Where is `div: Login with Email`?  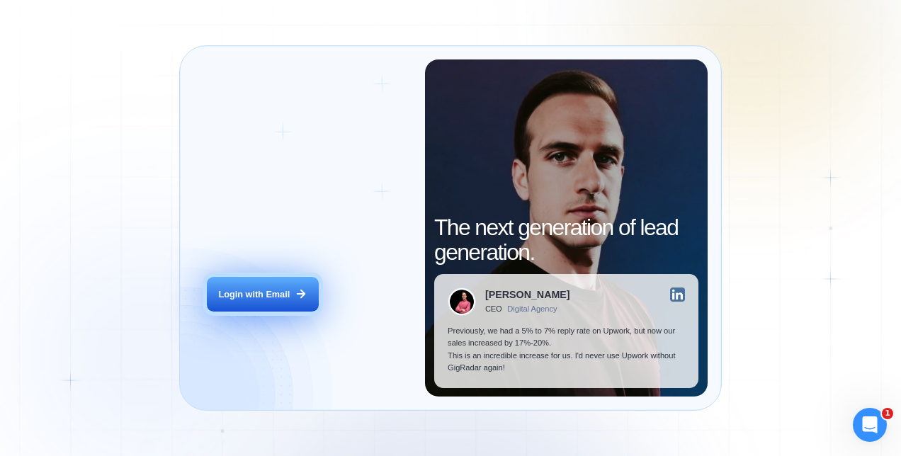
div: Login with Email is located at coordinates (254, 294).